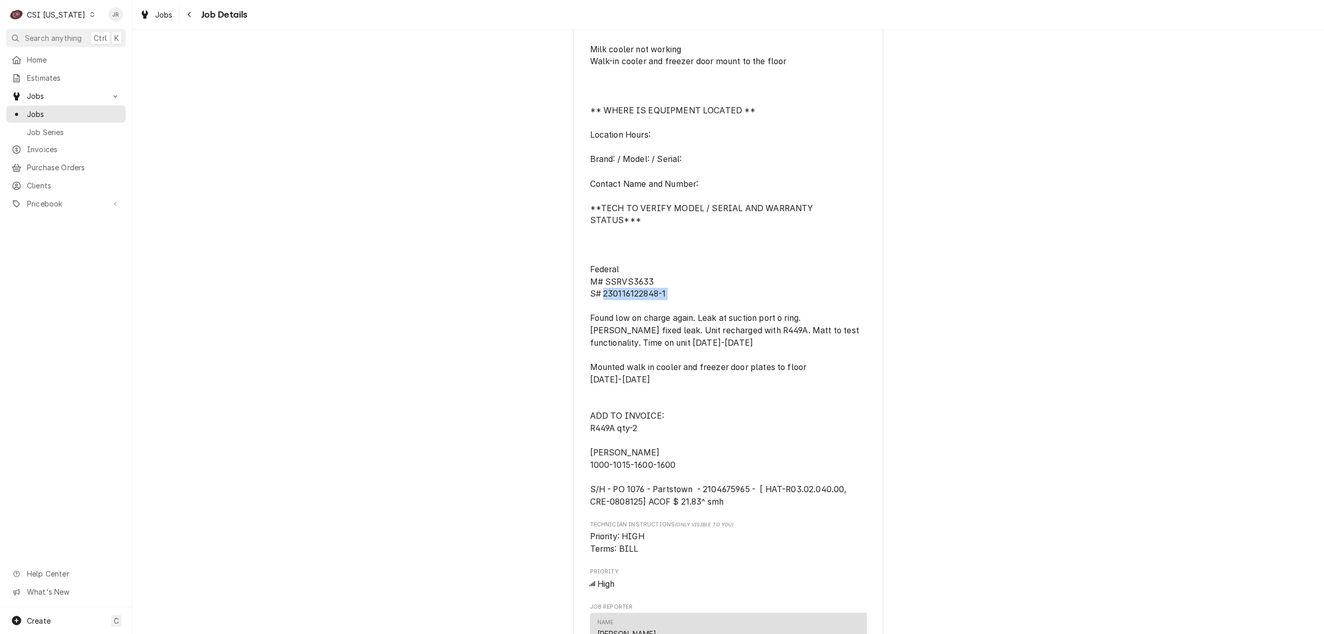 Image resolution: width=1324 pixels, height=634 pixels. Describe the element at coordinates (606, 622) in the screenshot. I see `div: Name` at that location.